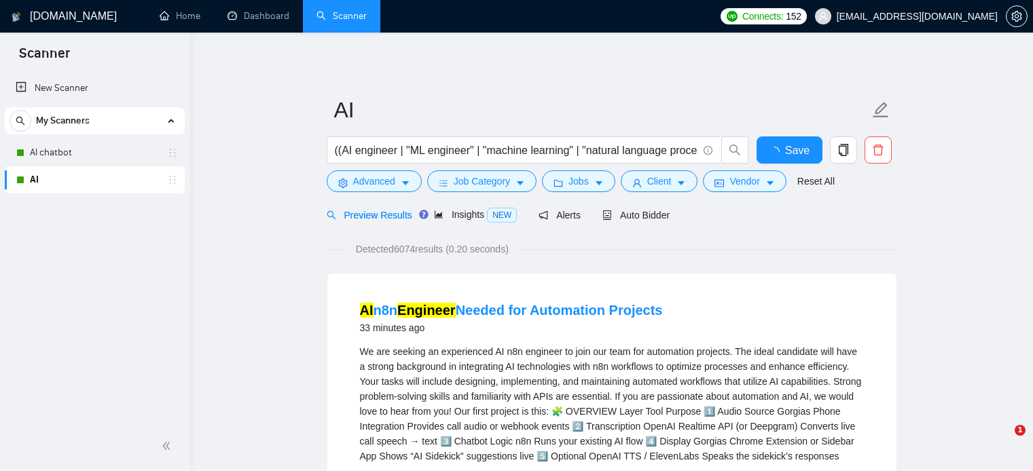  Describe the element at coordinates (367, 310) in the screenshot. I see `mark: AI` at that location.